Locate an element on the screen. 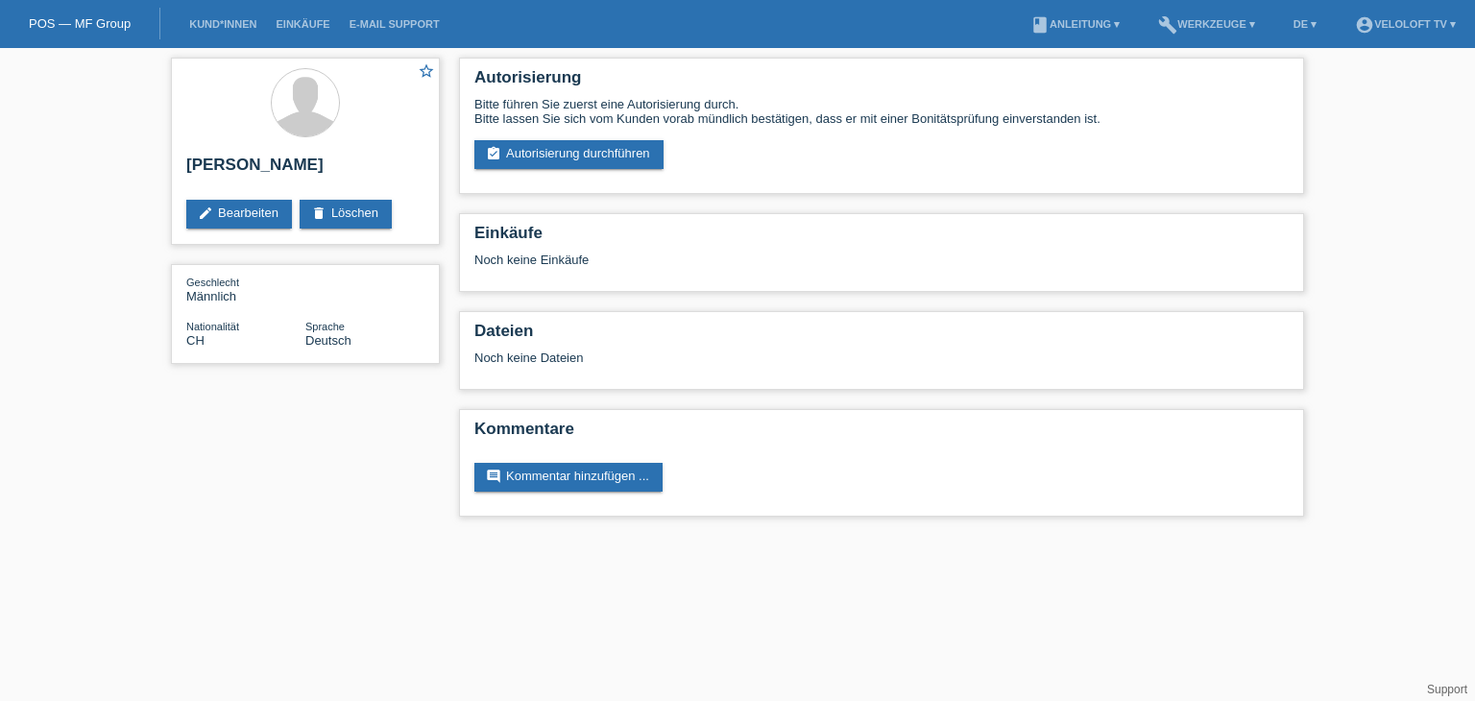  span: Sprache is located at coordinates (325, 326).